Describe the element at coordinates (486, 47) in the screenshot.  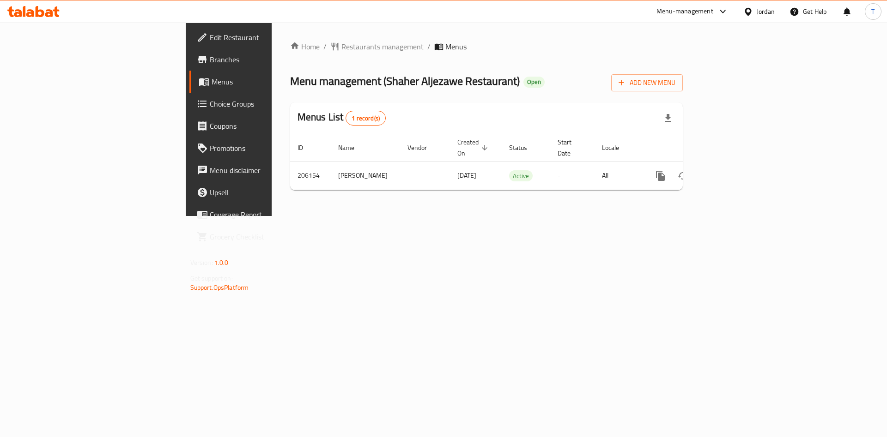
I see `nav: breadcrumb` at that location.